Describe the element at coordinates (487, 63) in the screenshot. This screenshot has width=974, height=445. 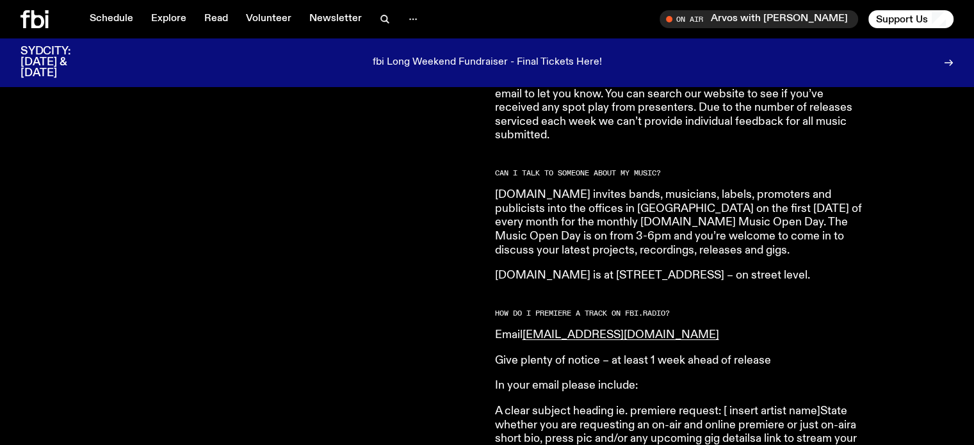
I see `p: fbi Long Weekend Fundraiser - Final Tickets Here!` at that location.